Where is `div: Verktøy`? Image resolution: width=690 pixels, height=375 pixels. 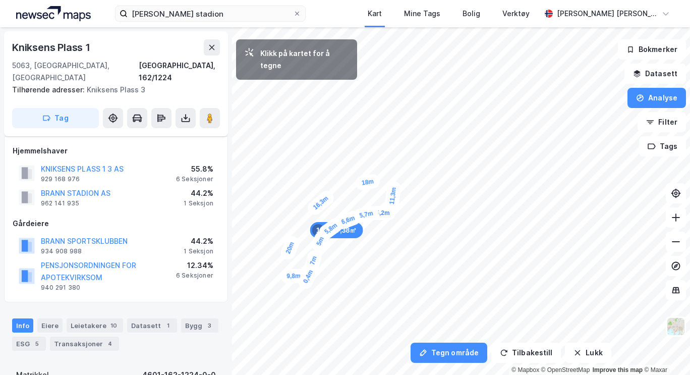 div: Verktøy is located at coordinates (516, 14).